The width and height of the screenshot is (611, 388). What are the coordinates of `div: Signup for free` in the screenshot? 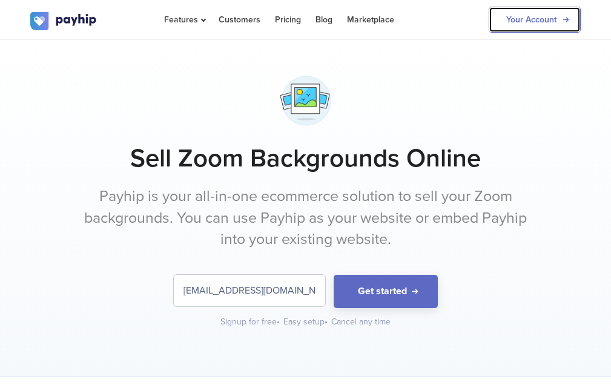 It's located at (251, 322).